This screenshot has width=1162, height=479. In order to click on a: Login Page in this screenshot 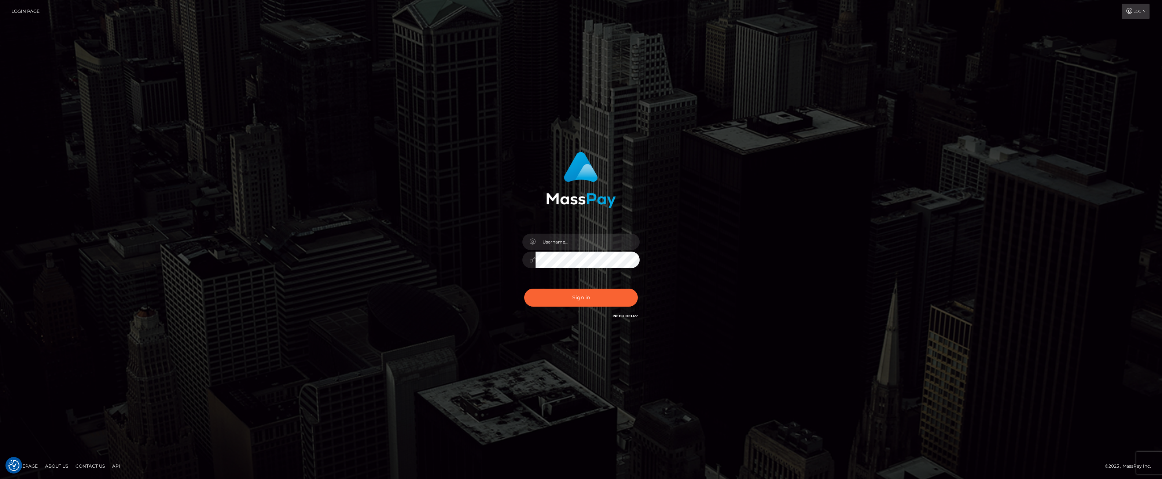, I will do `click(25, 11)`.